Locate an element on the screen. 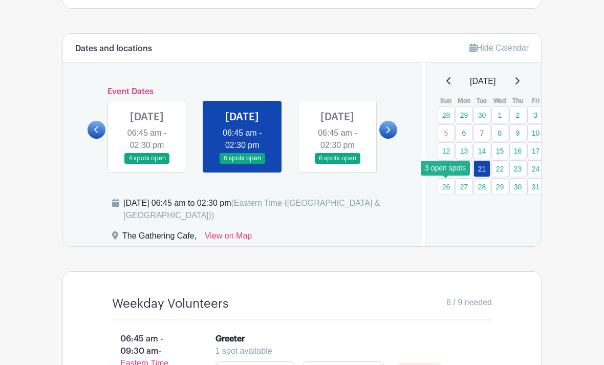  th: Fri is located at coordinates (535, 101).